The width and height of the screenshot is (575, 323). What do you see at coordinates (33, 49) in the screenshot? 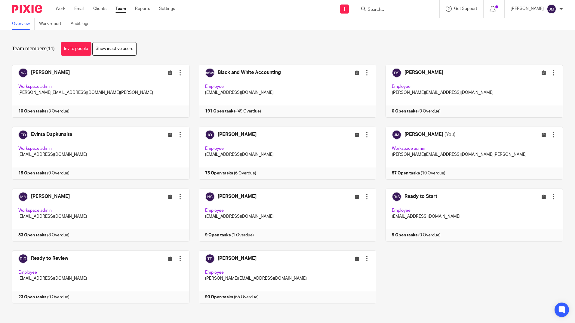
I see `h1: Team members` at bounding box center [33, 49].